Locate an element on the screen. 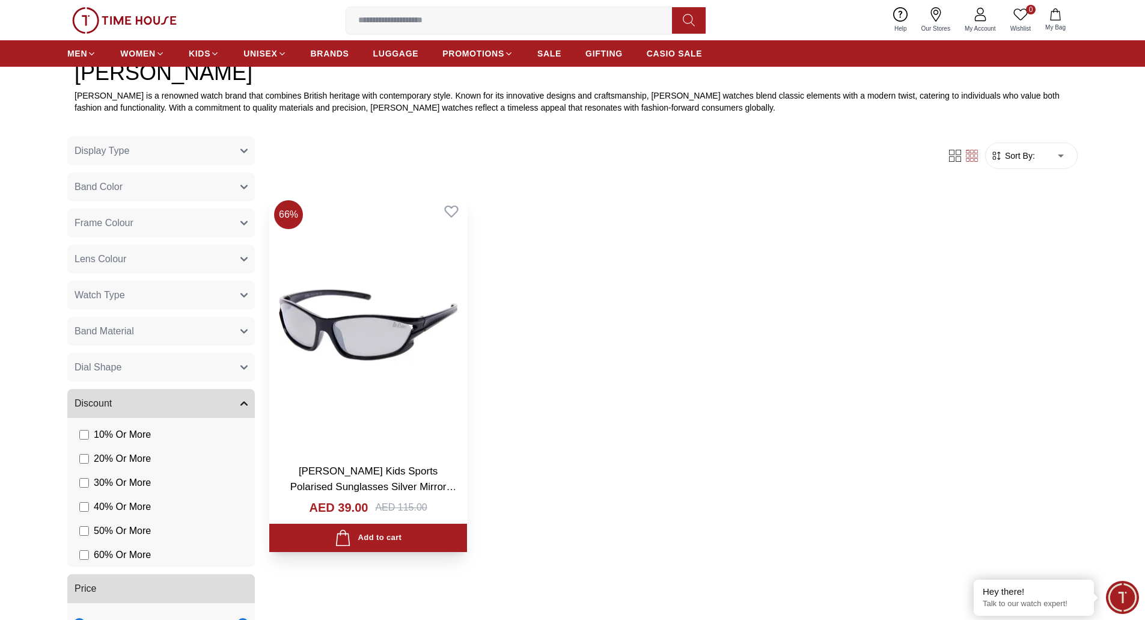 This screenshot has height=620, width=1145. span: WOMEN is located at coordinates (138, 54).